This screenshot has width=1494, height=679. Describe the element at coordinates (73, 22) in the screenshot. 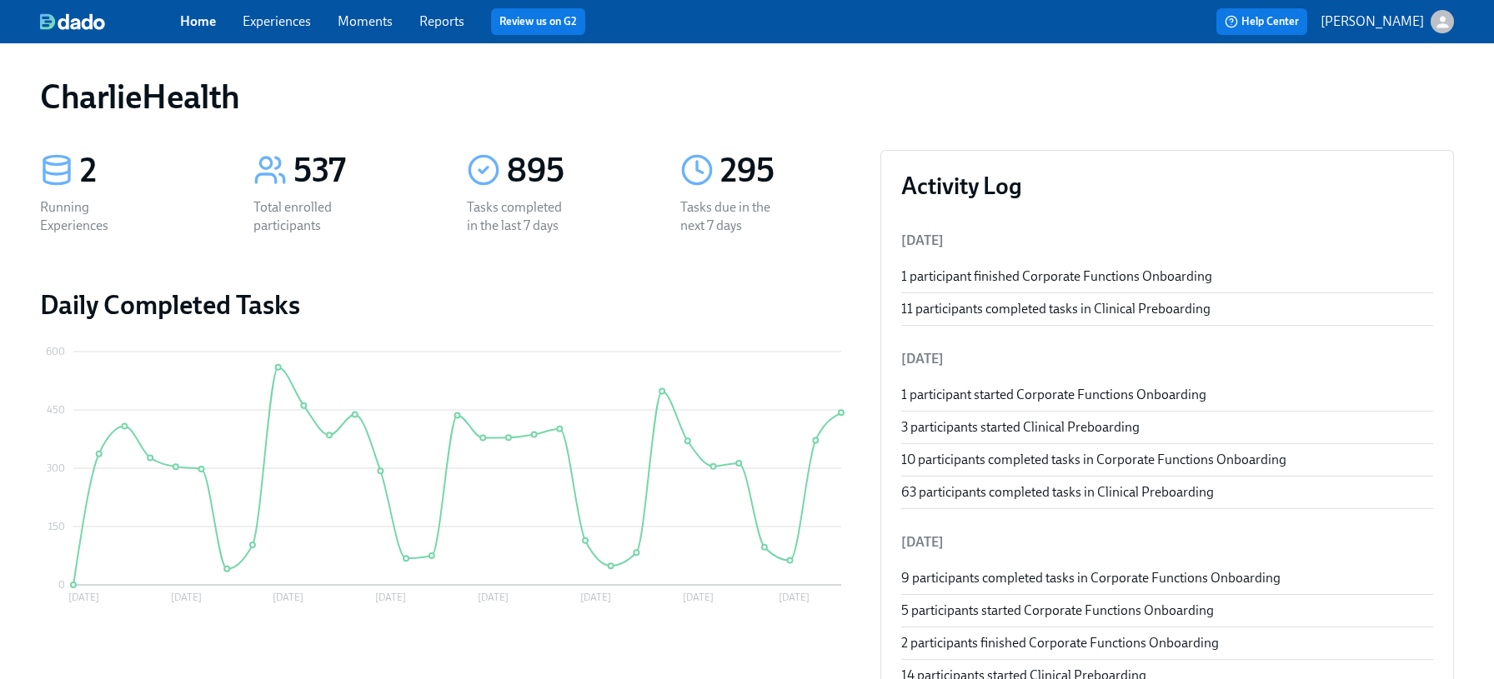

I see `img: dado` at that location.